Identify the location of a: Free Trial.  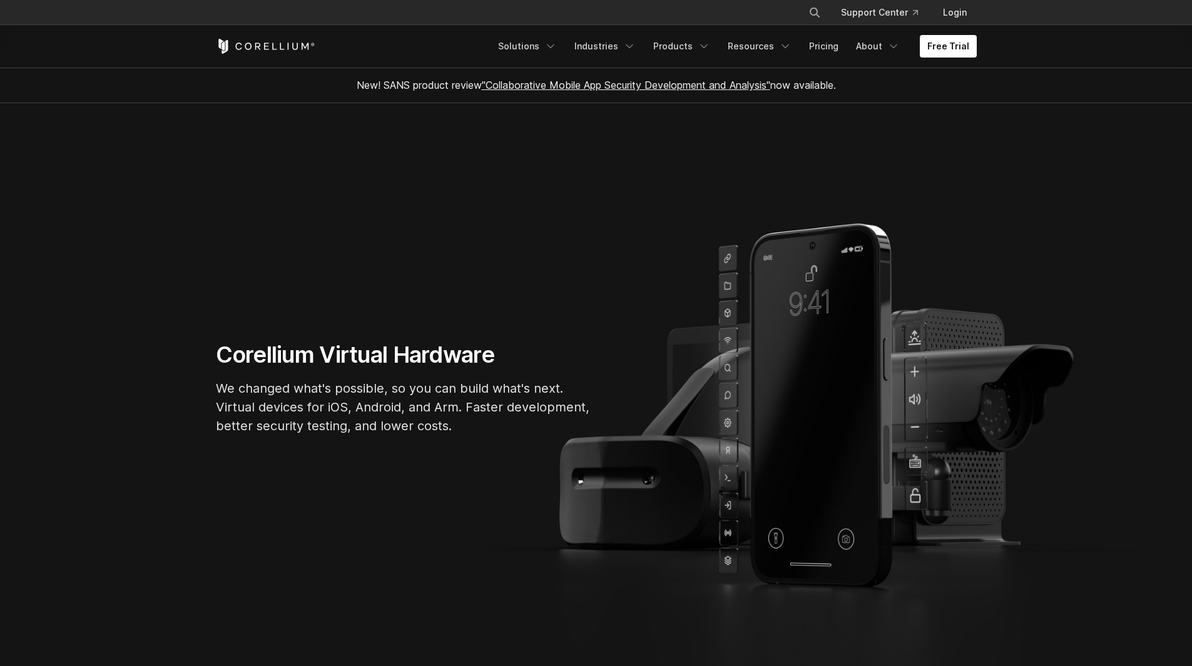
(948, 46).